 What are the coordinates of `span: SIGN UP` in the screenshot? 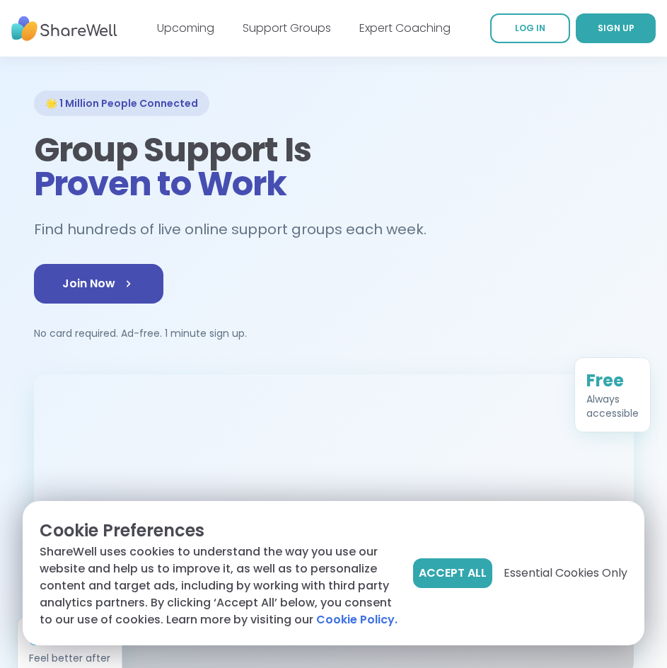 It's located at (616, 28).